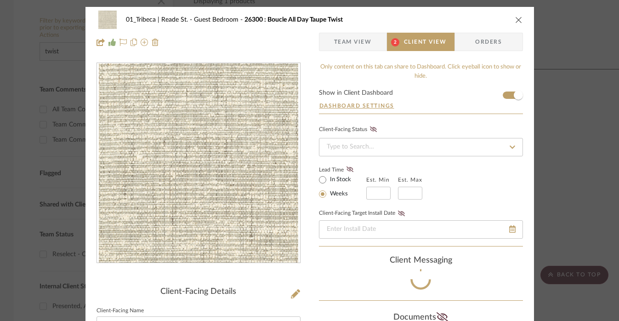  What do you see at coordinates (199, 292) in the screenshot?
I see `div: Client-Facing Details` at bounding box center [199, 292].